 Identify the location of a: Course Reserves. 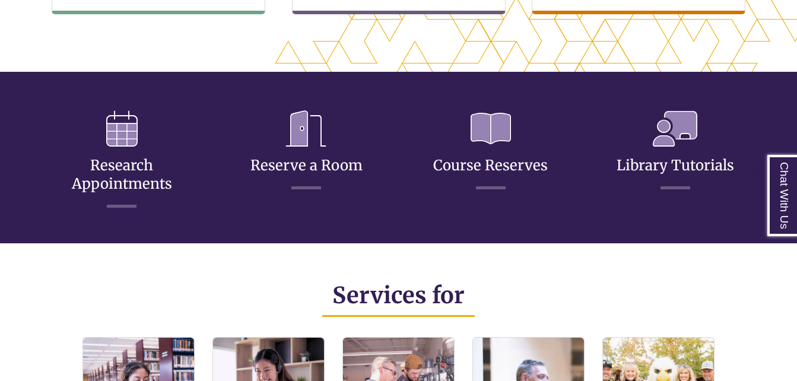
(490, 151).